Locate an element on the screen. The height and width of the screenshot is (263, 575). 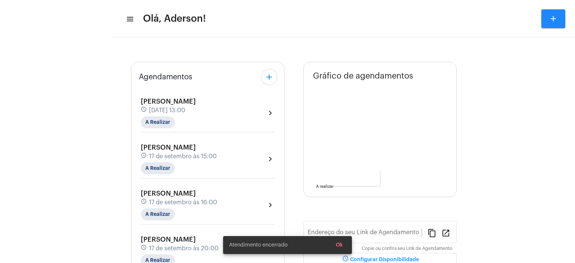
mat-icon: open_in_new is located at coordinates (446, 233).